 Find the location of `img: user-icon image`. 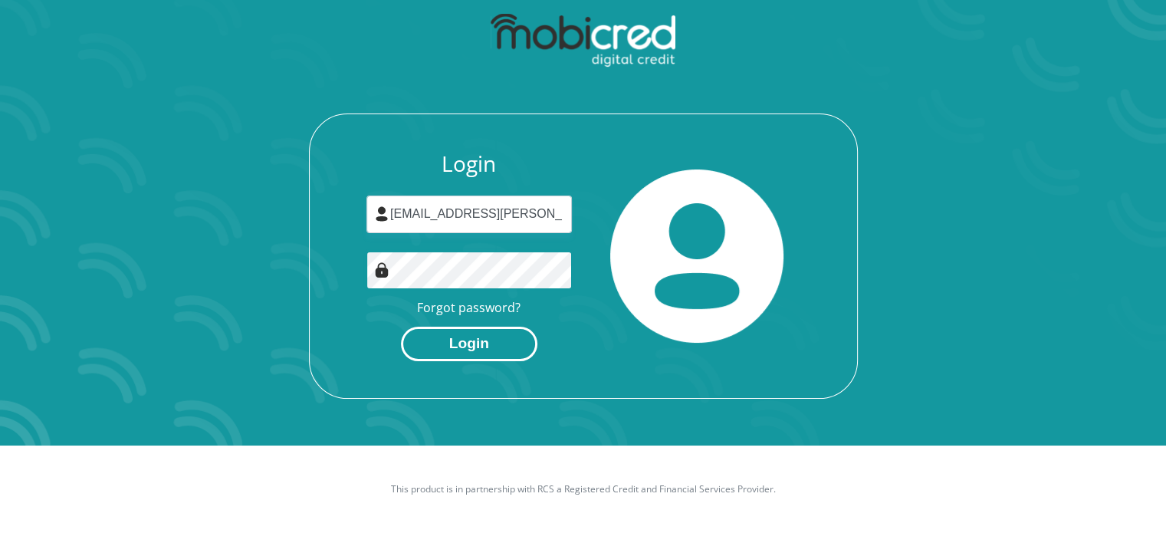

img: user-icon image is located at coordinates (382, 214).